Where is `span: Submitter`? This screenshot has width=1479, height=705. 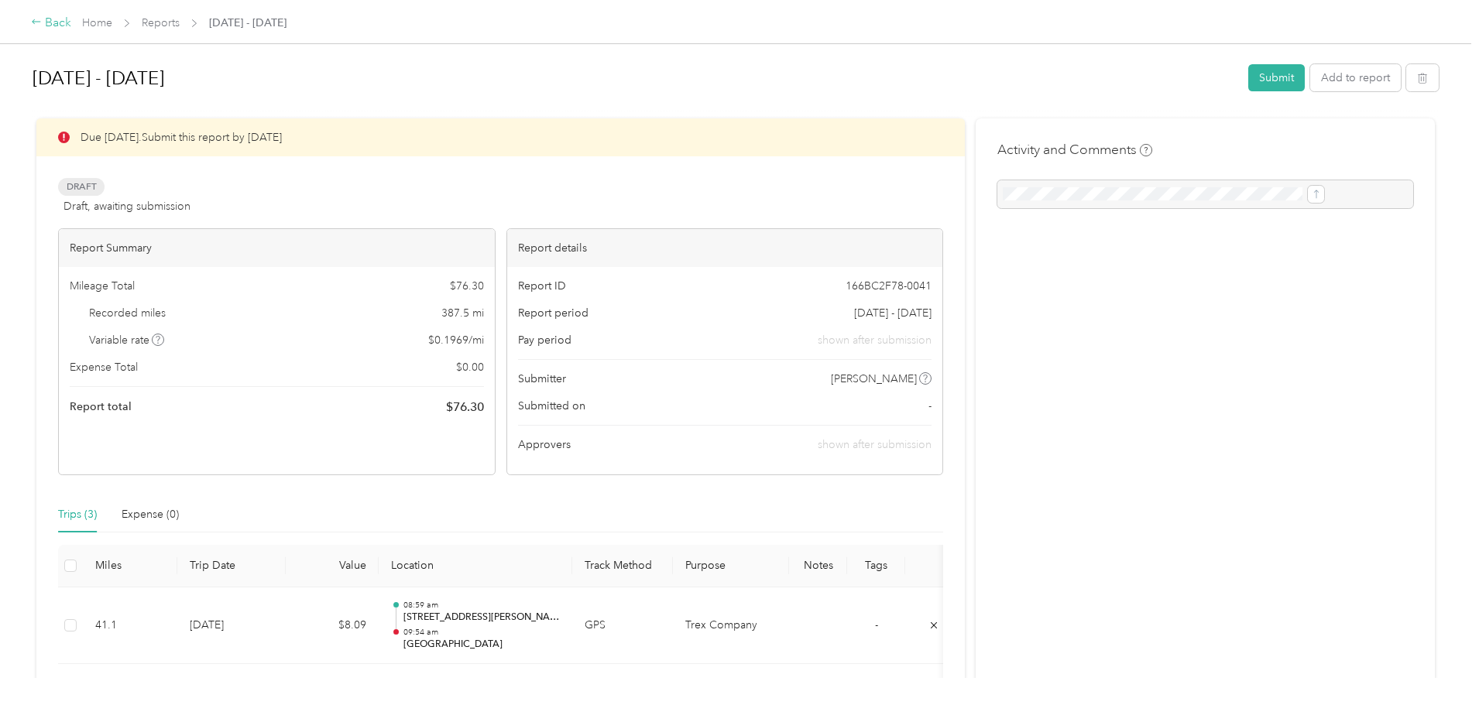 span: Submitter is located at coordinates (542, 379).